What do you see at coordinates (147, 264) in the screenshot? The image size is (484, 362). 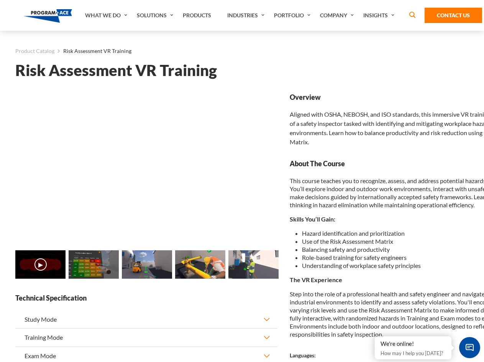 I see `img: Risk Assessment VR Training - Preview 2` at bounding box center [147, 264].